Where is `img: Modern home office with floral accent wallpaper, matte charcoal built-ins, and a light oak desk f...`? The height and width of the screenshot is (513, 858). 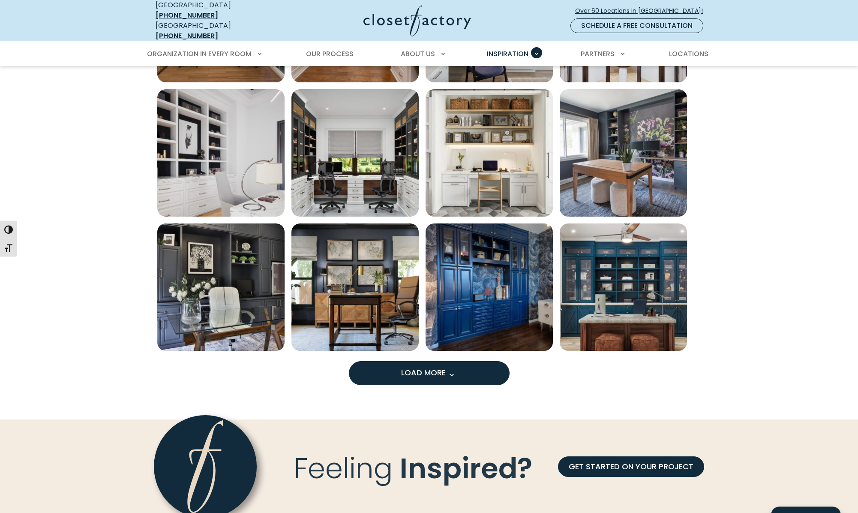 img: Modern home office with floral accent wallpaper, matte charcoal built-ins, and a light oak desk f... is located at coordinates (623, 153).